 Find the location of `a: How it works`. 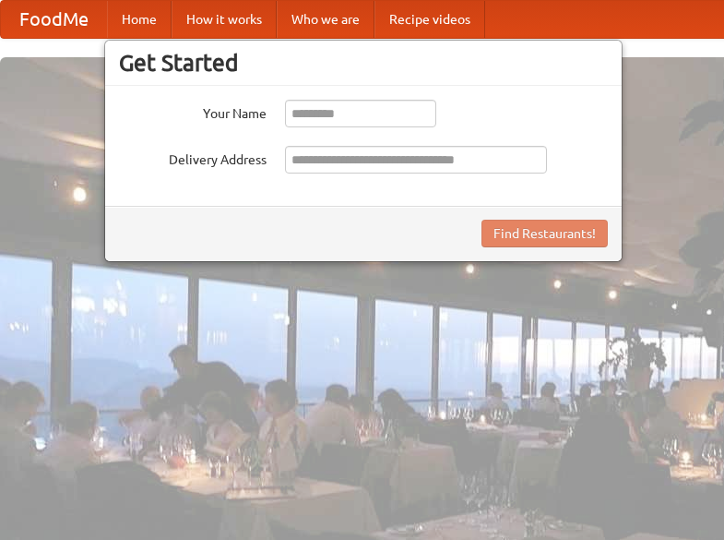

a: How it works is located at coordinates (224, 19).